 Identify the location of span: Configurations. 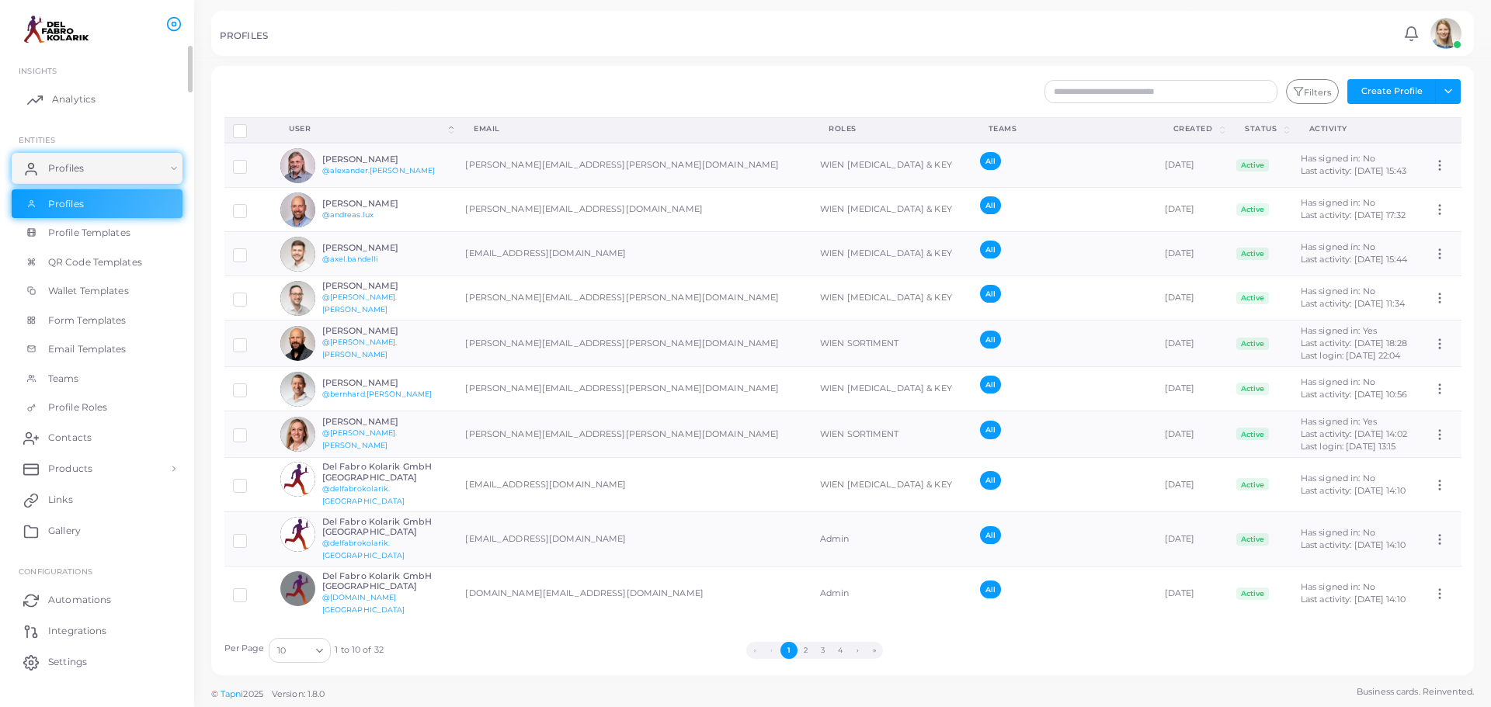
(55, 571).